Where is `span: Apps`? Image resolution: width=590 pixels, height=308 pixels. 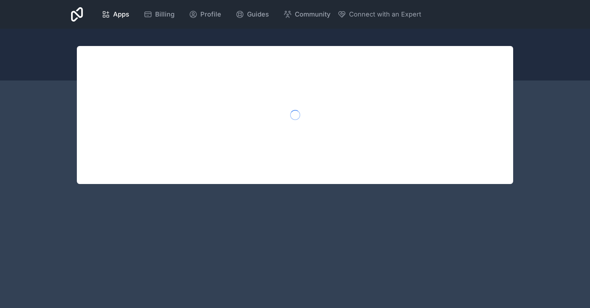
span: Apps is located at coordinates (121, 14).